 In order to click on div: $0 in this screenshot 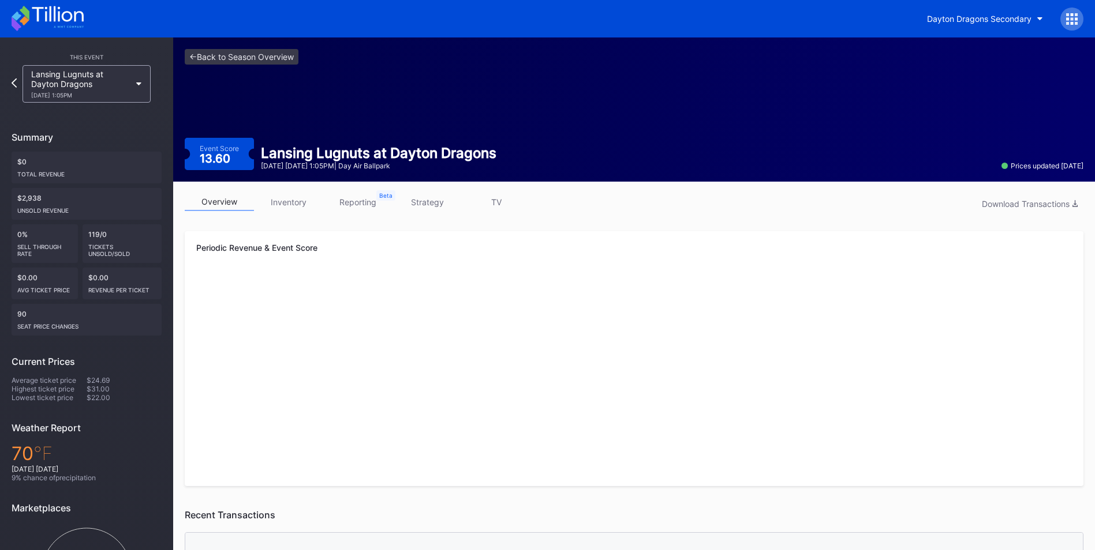, I will do `click(87, 167)`.